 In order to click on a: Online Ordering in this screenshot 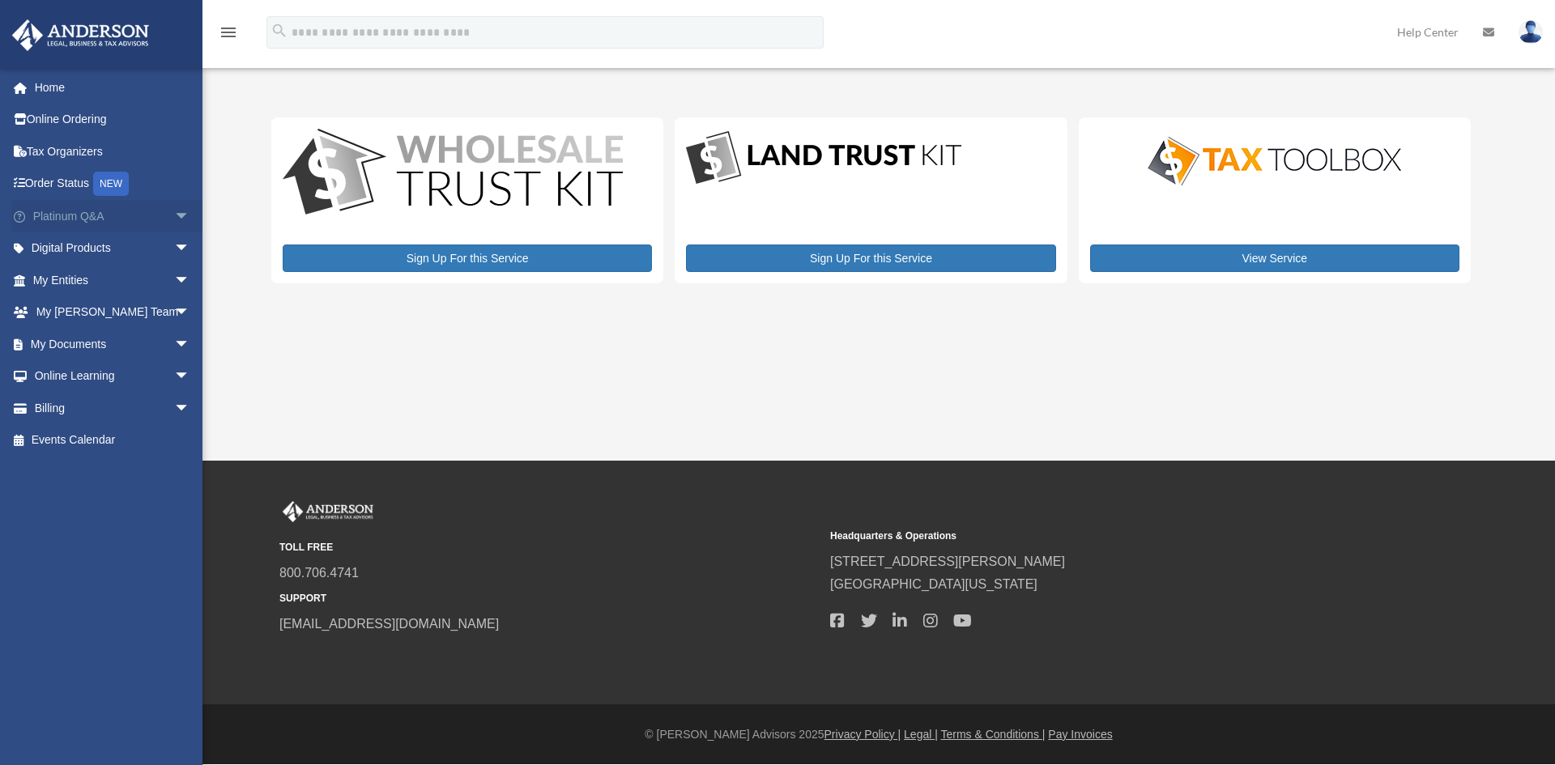, I will do `click(113, 120)`.